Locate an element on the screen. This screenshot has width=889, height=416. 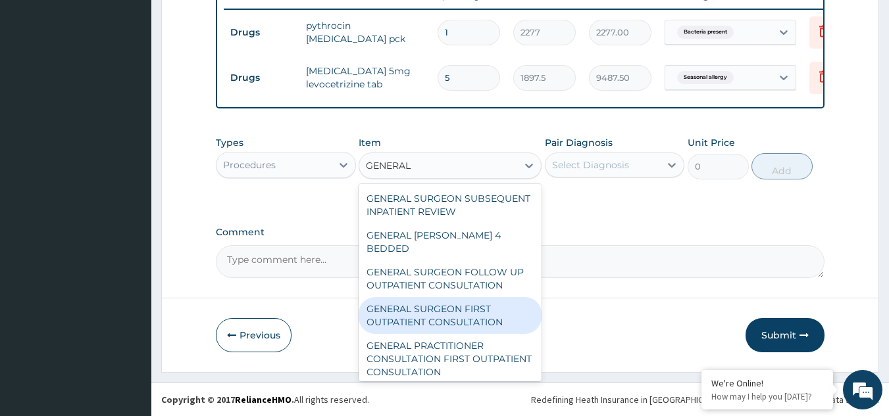
strong: Copyright © 2017 . is located at coordinates (228, 400).